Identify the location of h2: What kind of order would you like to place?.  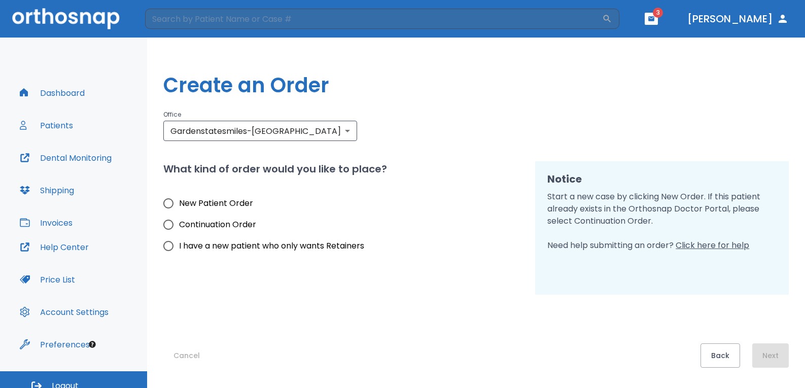
(275, 169).